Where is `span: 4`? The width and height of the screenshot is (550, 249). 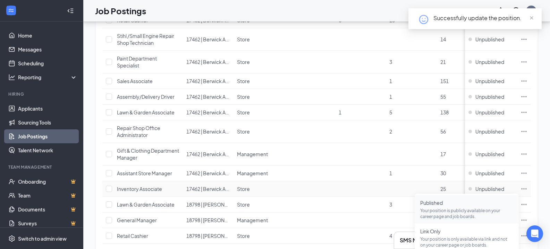
span: 4 is located at coordinates (391, 235).